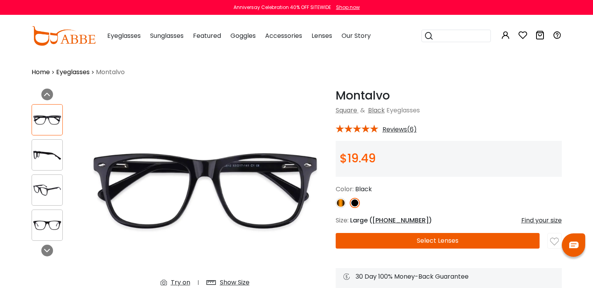 This screenshot has width=593, height=288. Describe the element at coordinates (342, 220) in the screenshot. I see `span: Size:` at that location.